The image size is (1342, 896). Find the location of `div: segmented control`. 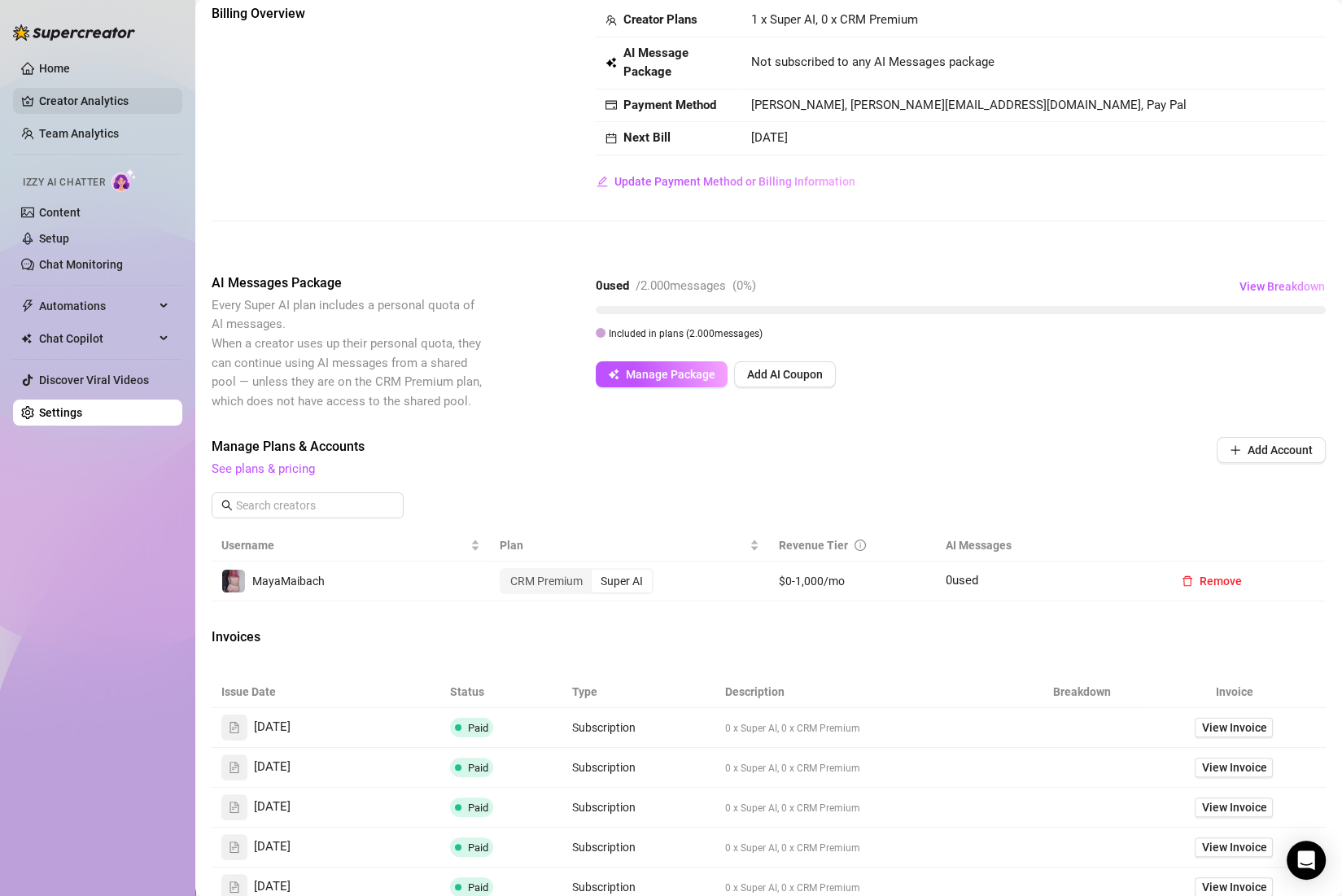

div: segmented control is located at coordinates (576, 581).